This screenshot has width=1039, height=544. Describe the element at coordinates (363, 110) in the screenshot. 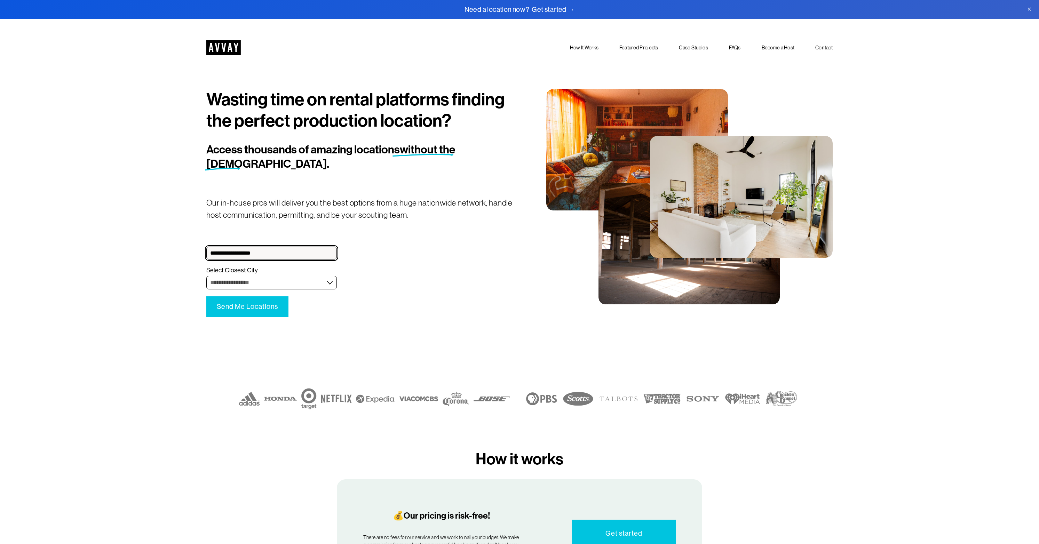

I see `h1: Wasting time on rental platforms finding the perfect production location?` at that location.